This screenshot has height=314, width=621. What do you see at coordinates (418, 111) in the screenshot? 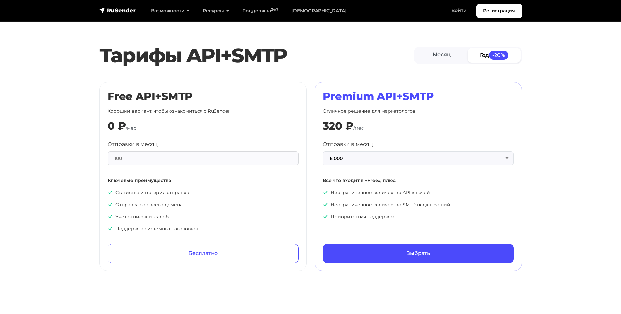
I see `p: Отличное решение для маркетологов` at bounding box center [418, 111].